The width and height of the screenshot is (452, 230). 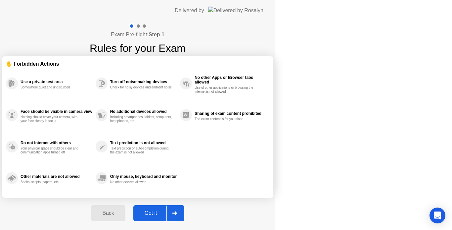 I want to click on div: No other Apps or Browser tabs allowed, so click(x=230, y=80).